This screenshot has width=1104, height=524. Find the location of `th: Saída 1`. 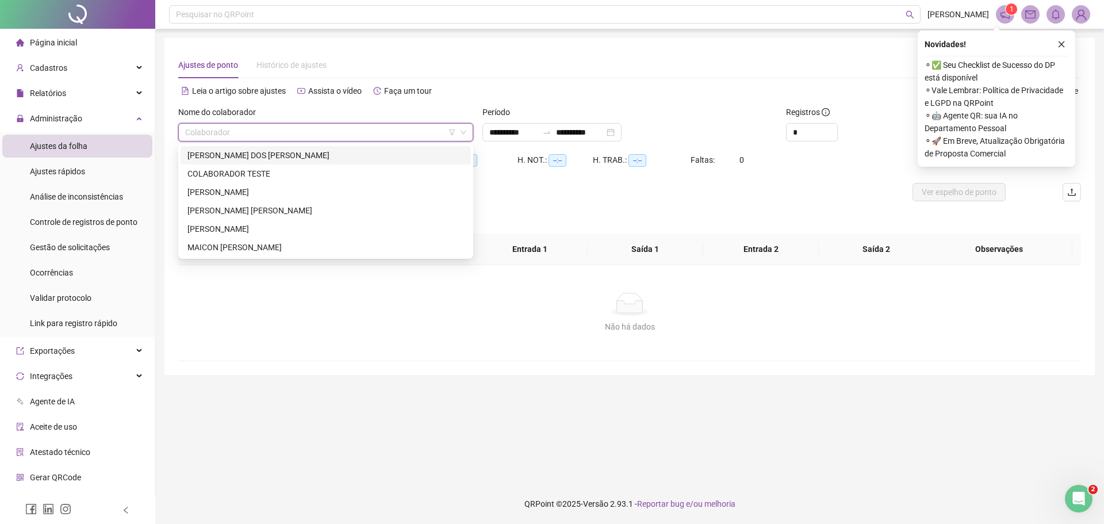

th: Saída 1 is located at coordinates (645, 249).